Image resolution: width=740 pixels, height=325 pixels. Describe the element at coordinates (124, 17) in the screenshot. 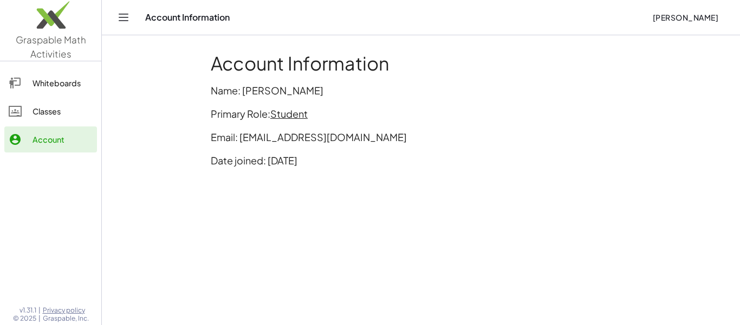

I see `button: Toggle navigation` at that location.